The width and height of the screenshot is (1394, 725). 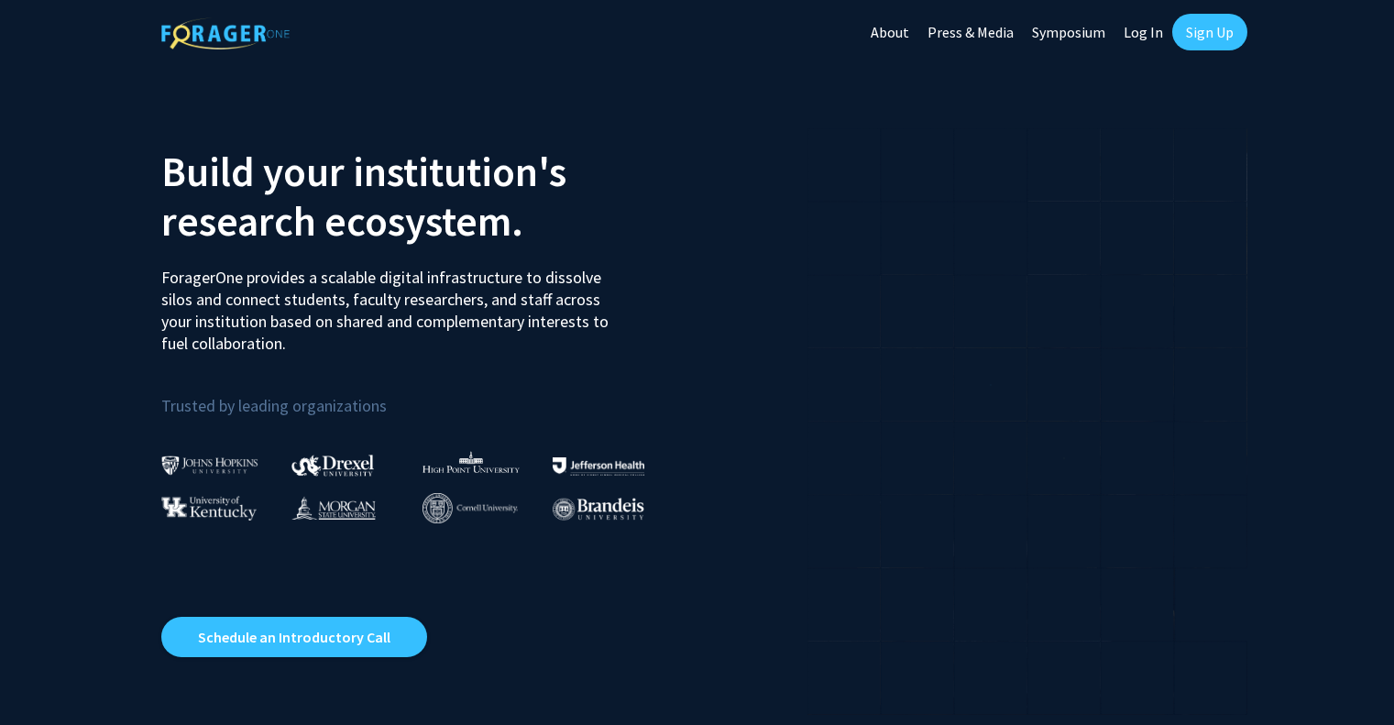 I want to click on img: Cornell University, so click(x=470, y=508).